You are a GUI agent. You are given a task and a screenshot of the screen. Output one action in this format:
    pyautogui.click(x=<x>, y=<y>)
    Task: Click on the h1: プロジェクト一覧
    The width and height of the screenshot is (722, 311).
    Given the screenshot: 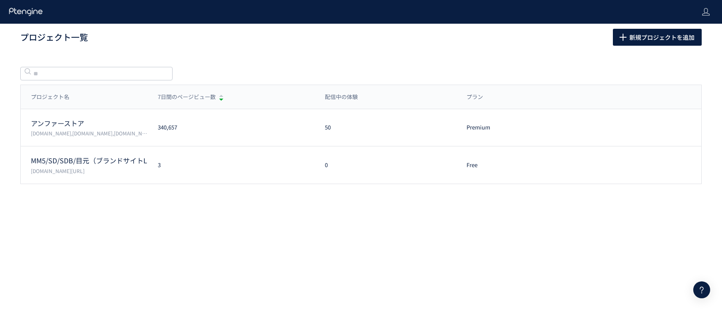 What is the action you would take?
    pyautogui.click(x=307, y=37)
    